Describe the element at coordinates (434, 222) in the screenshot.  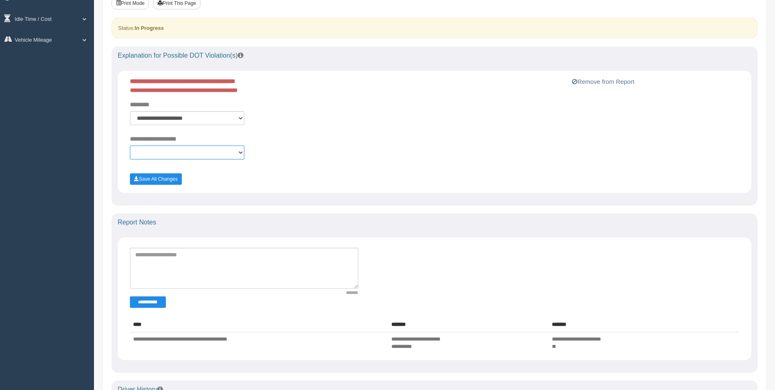
I see `div: Report Notes` at that location.